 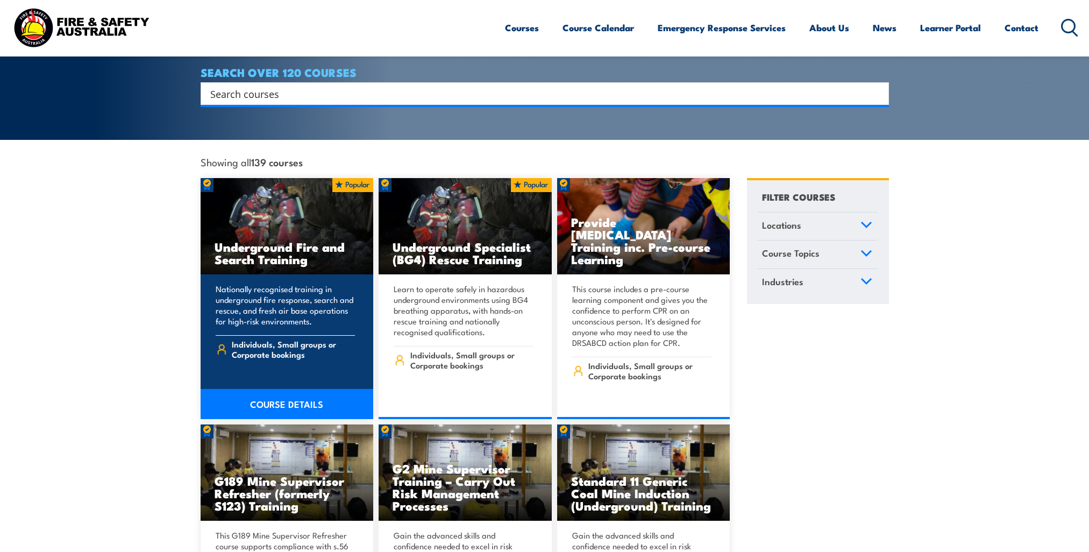 I want to click on p: This course includes a pre-course learning component and gives you the confidence to perform CPR ..., so click(x=642, y=316).